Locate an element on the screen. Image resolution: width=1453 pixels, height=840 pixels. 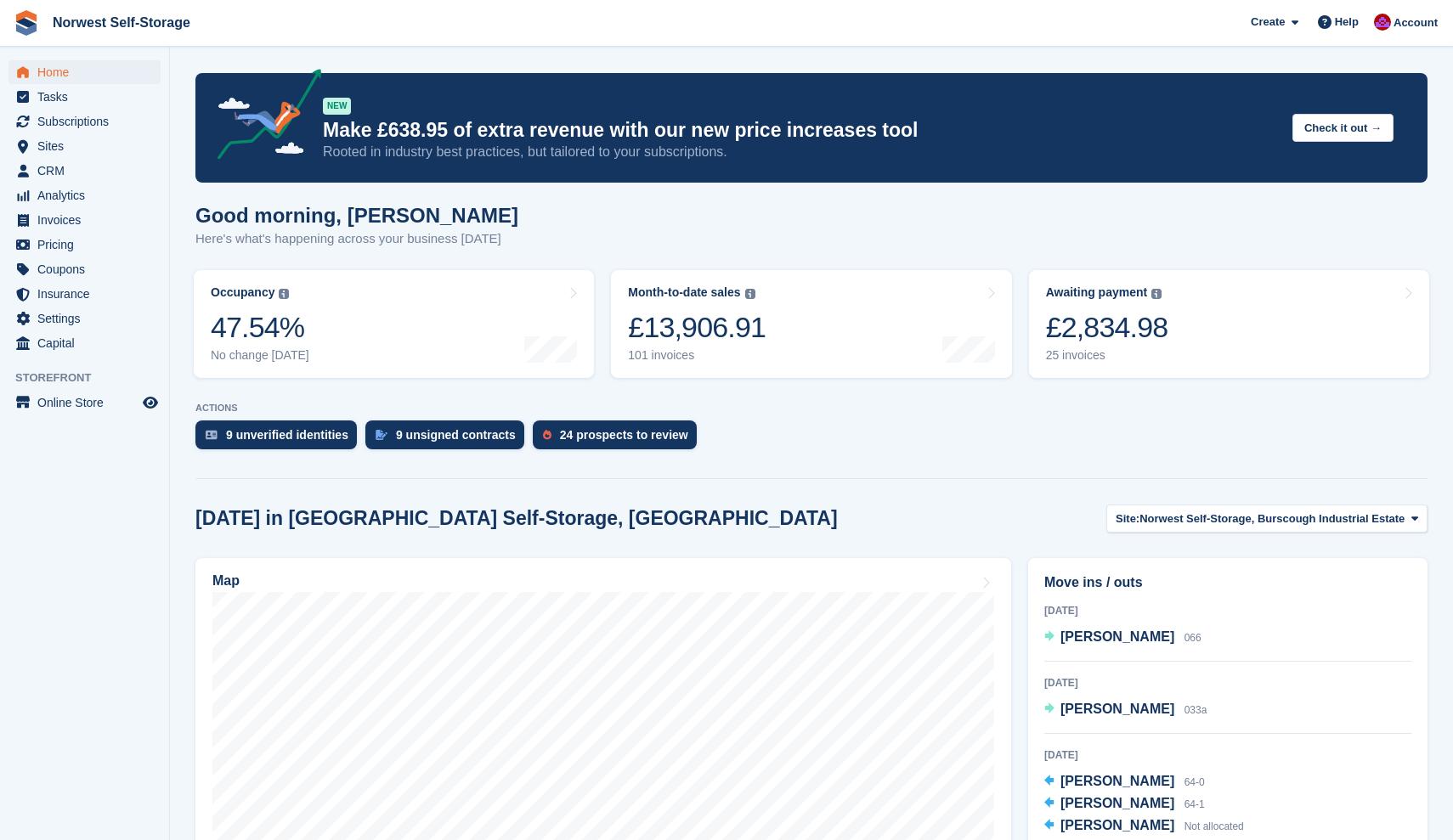
img: Daniel Grensinger is located at coordinates (1382, 22).